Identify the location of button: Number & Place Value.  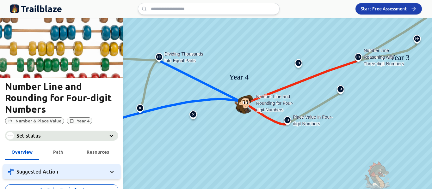
(34, 121).